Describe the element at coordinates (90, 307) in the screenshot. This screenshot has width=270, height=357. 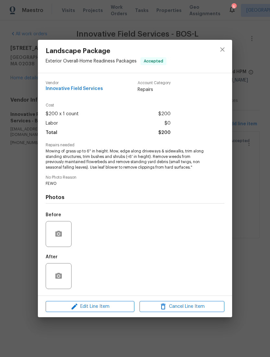
I see `span: Edit Line Item` at that location.